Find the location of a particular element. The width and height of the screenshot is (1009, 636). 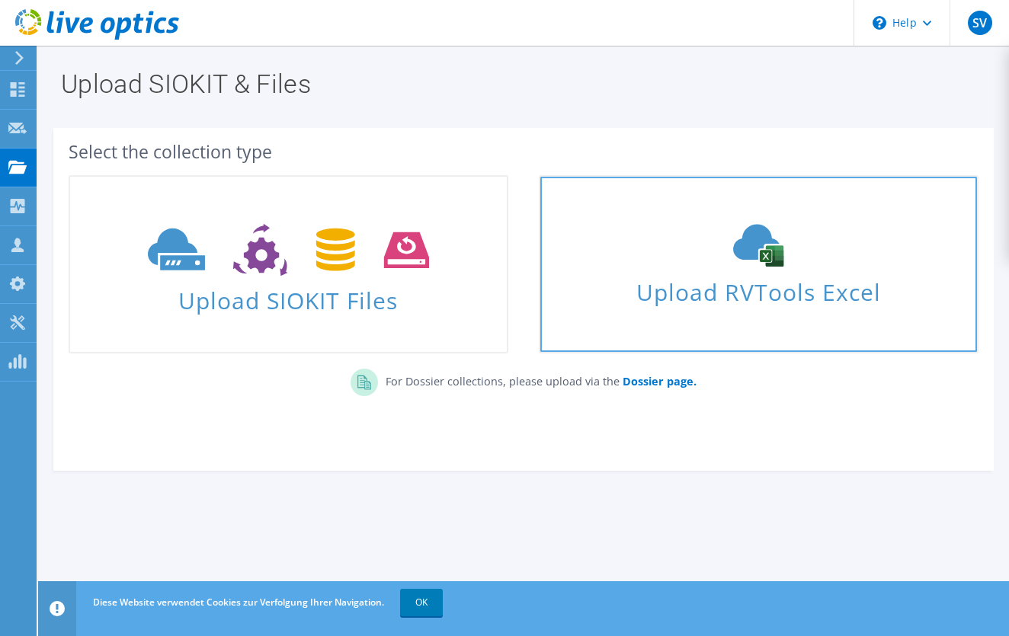

span: Upload RVTools Excel is located at coordinates (758, 288).